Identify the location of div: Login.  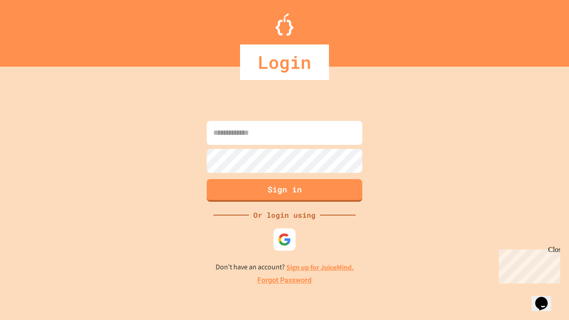
(284, 62).